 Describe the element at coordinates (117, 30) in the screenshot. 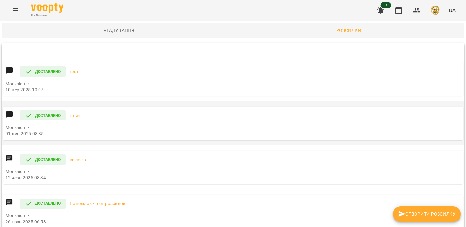

I see `span: Нагадування` at that location.